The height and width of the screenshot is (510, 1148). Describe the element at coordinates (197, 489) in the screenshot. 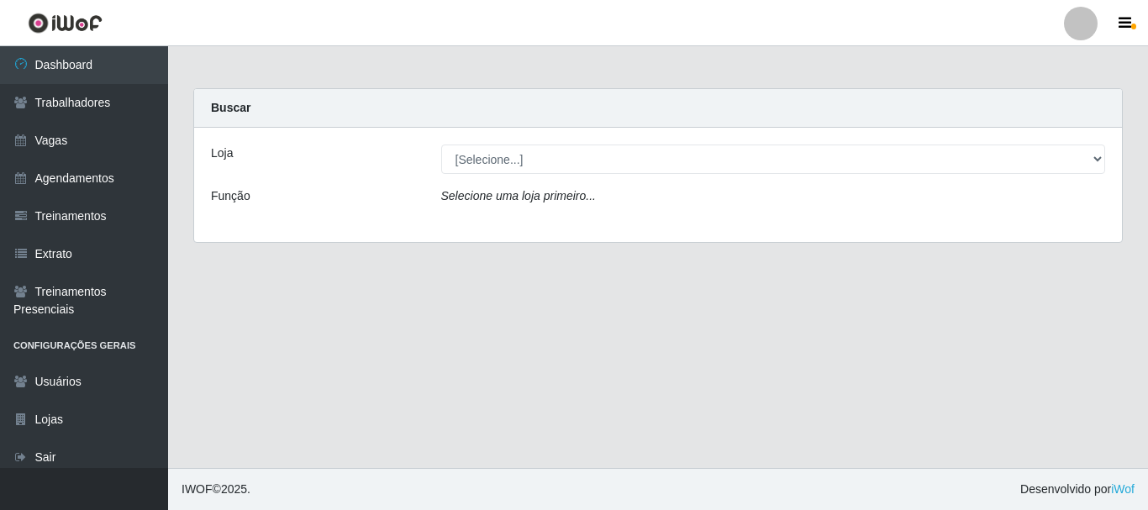

I see `span: IWOF` at that location.